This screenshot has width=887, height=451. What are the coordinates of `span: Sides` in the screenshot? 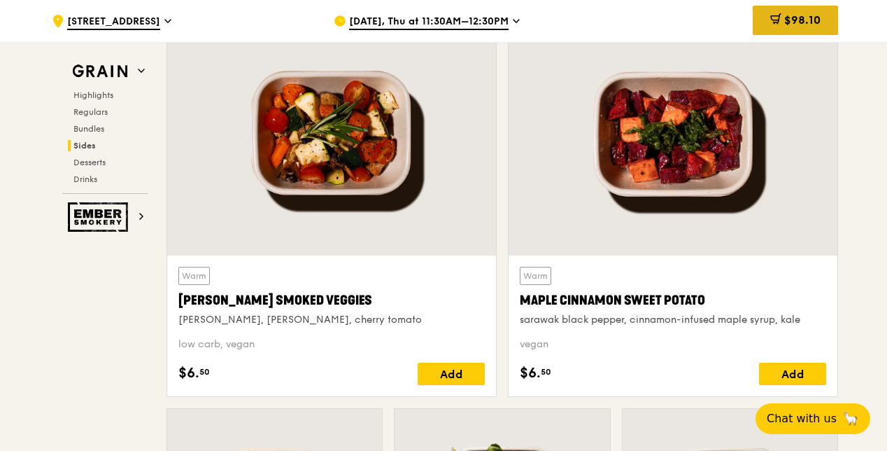 It's located at (85, 146).